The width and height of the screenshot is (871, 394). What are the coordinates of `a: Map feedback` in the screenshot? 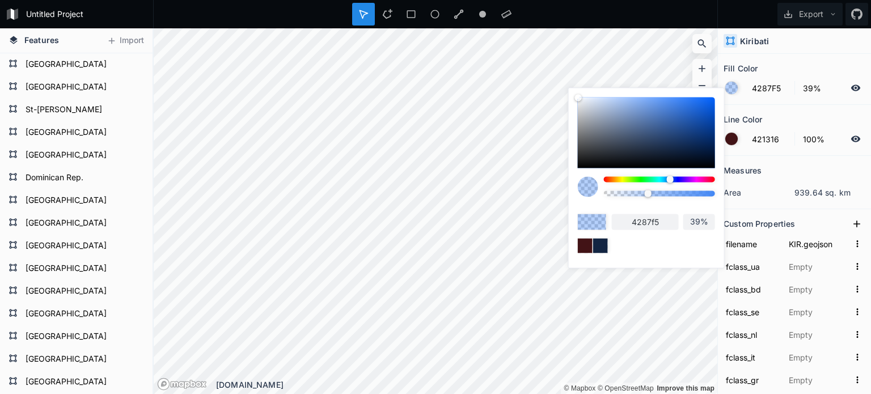 It's located at (685, 388).